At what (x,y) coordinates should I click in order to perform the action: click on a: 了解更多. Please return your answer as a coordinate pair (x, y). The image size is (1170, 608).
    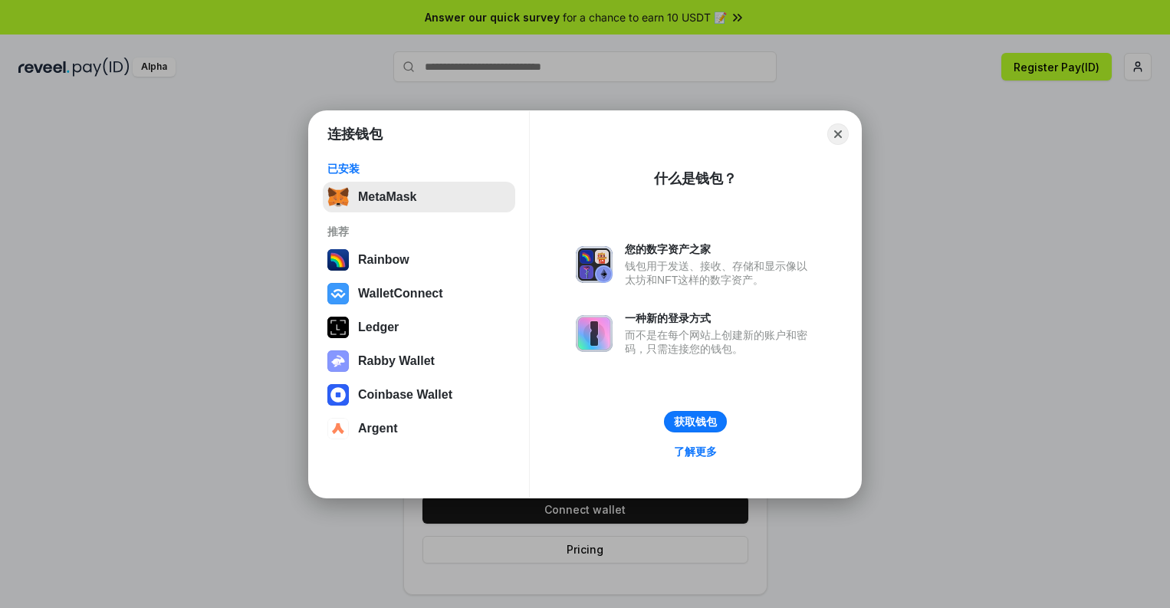
    Looking at the image, I should click on (695, 452).